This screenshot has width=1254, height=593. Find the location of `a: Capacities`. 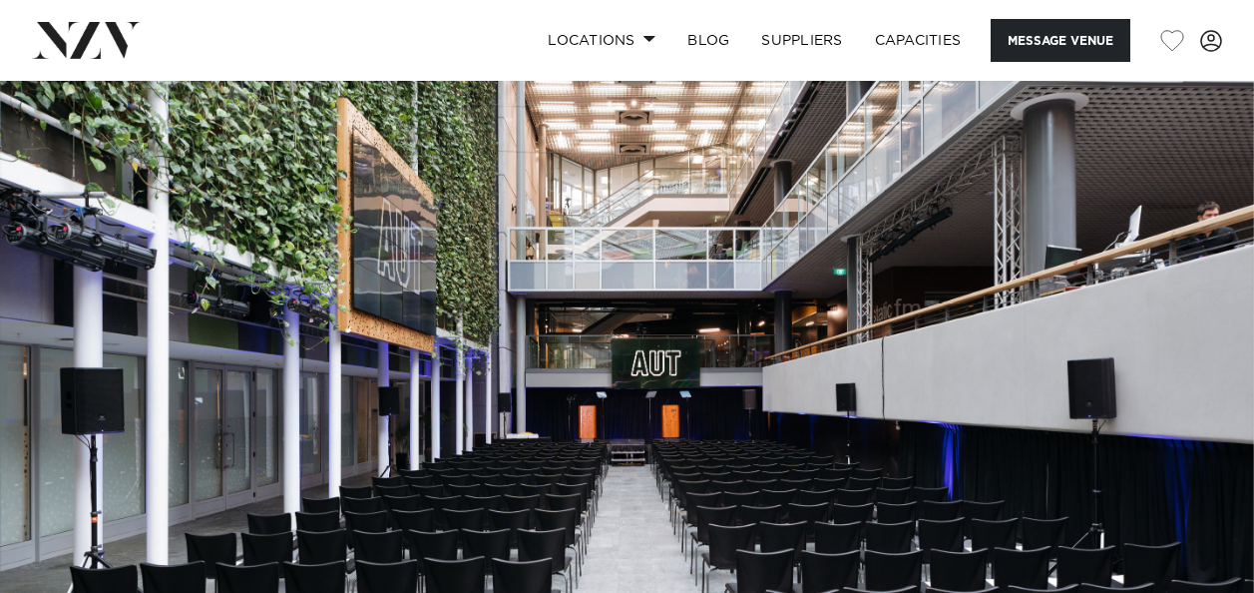

a: Capacities is located at coordinates (918, 40).